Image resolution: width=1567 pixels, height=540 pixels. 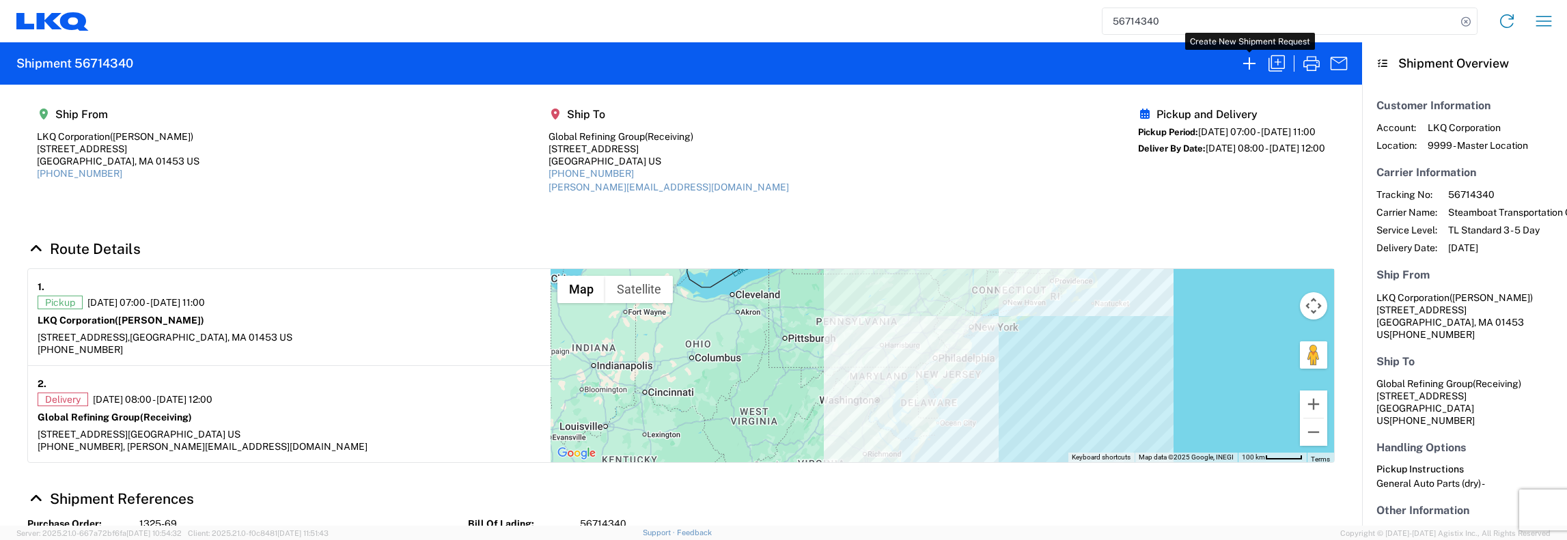 What do you see at coordinates (1407, 230) in the screenshot?
I see `span: Service Level:` at bounding box center [1407, 230].